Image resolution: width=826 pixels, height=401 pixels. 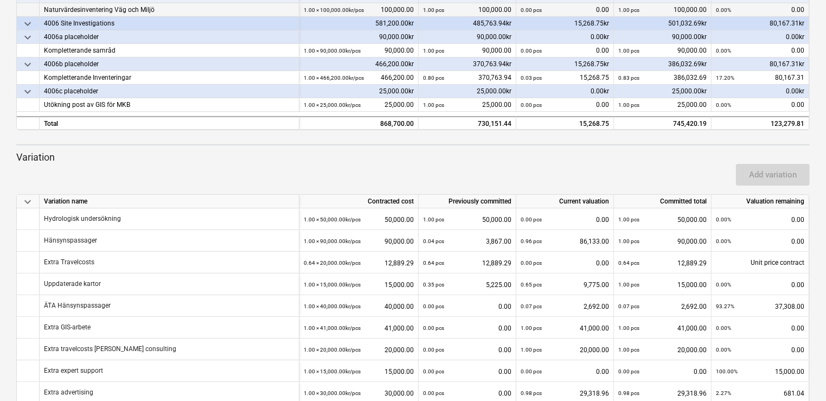 I want to click on div: 466,200.00kr, so click(x=359, y=64).